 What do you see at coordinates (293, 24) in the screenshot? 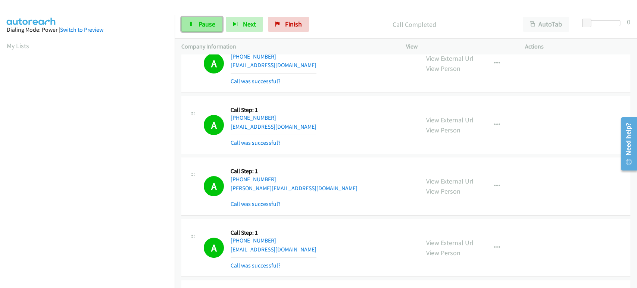
I see `span: Finish` at bounding box center [293, 24].